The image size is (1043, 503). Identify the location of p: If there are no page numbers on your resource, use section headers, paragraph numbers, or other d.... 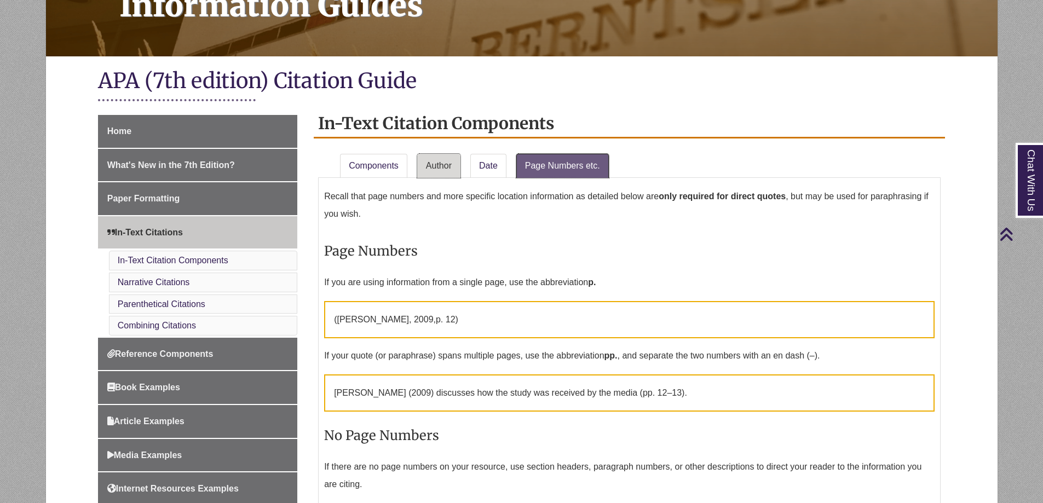
(629, 476).